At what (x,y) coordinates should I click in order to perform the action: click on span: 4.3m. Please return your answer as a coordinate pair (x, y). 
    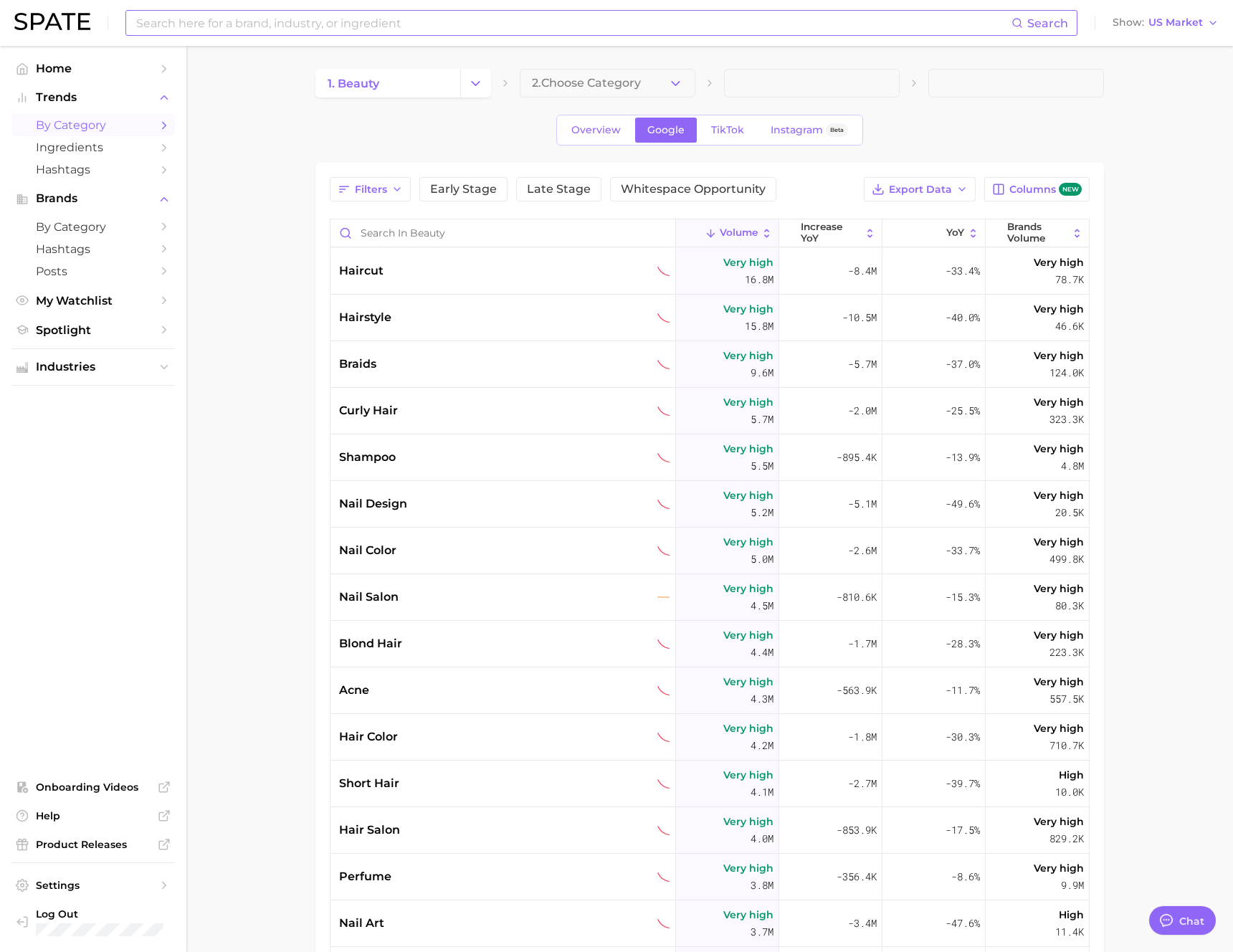
    Looking at the image, I should click on (762, 699).